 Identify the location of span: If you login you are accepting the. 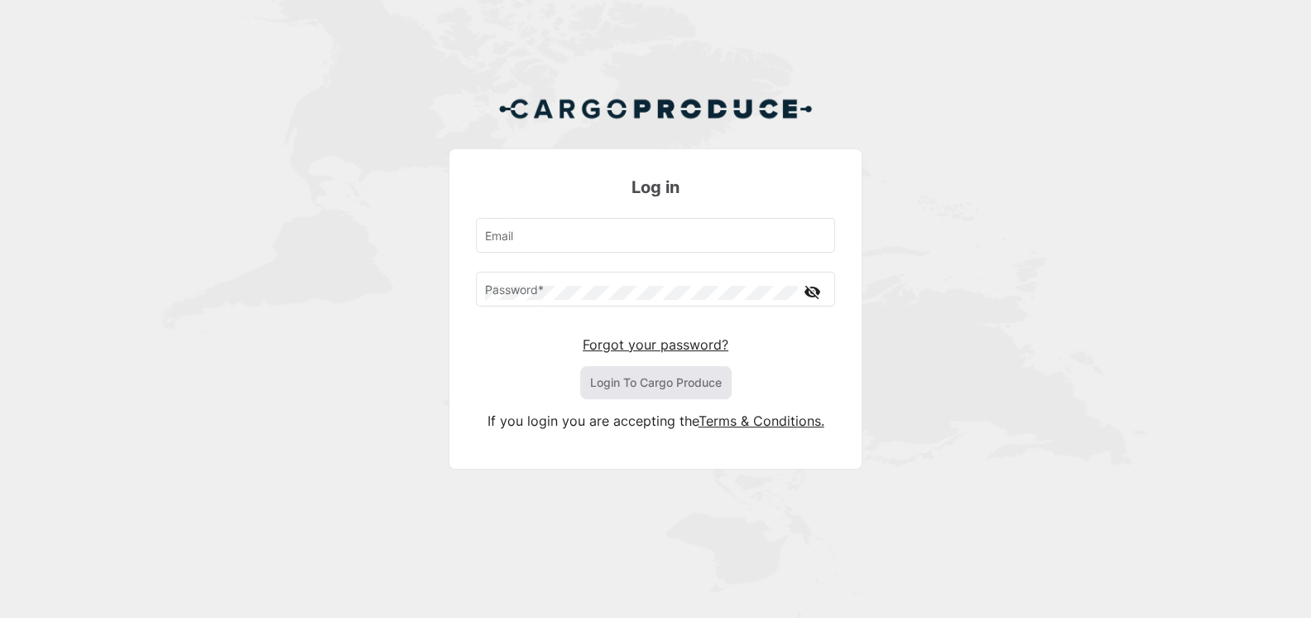
(593, 421).